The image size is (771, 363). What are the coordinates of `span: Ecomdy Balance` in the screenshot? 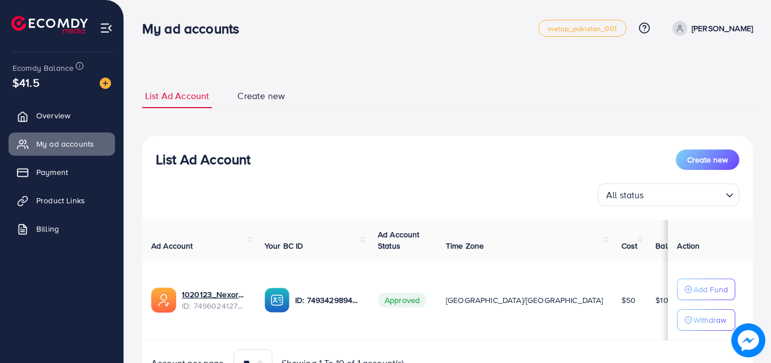 It's located at (43, 68).